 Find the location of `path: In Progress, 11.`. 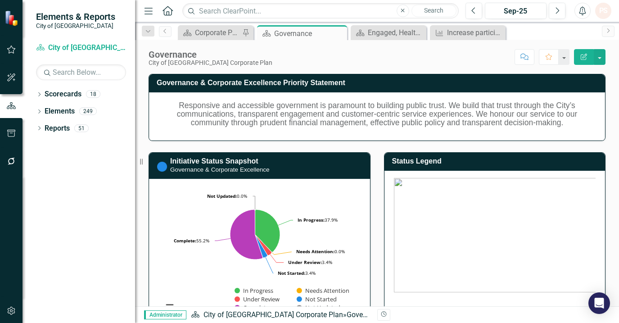

path: In Progress, 11. is located at coordinates (268, 231).